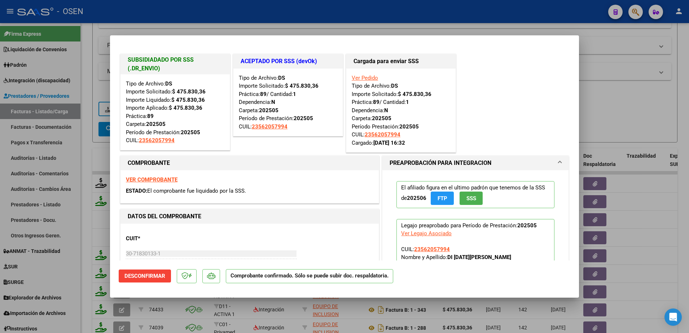 The width and height of the screenshot is (689, 333). I want to click on strong: VER COMPROBANTE, so click(152, 180).